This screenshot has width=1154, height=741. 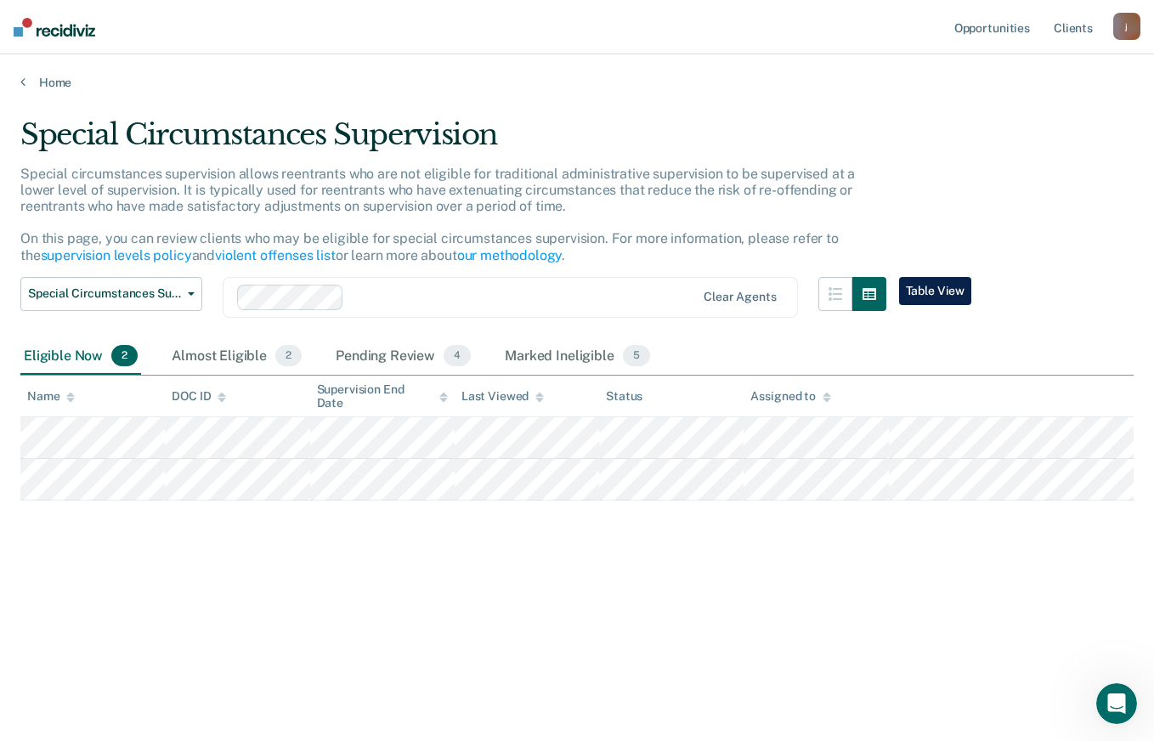 I want to click on div: j, so click(x=1127, y=26).